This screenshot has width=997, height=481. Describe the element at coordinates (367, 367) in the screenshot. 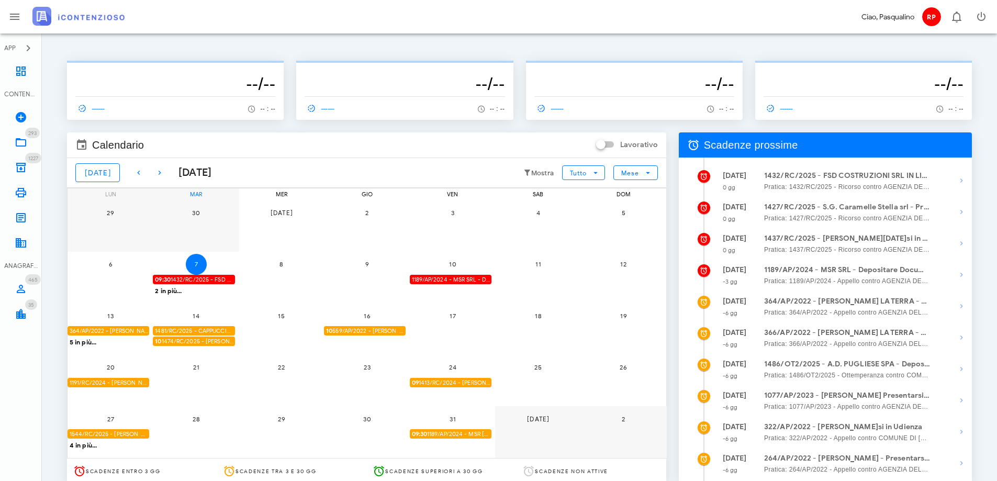

I see `button: 23` at that location.